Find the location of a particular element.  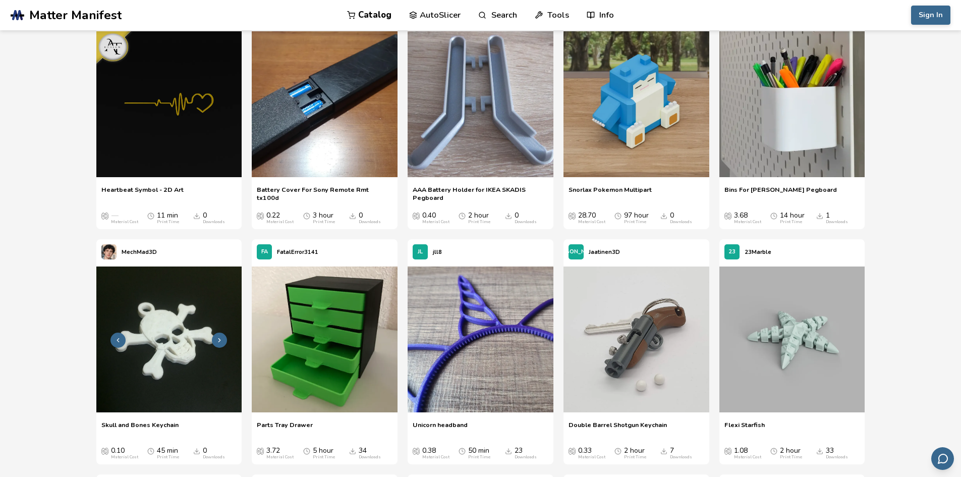

span: FA is located at coordinates (264, 252).